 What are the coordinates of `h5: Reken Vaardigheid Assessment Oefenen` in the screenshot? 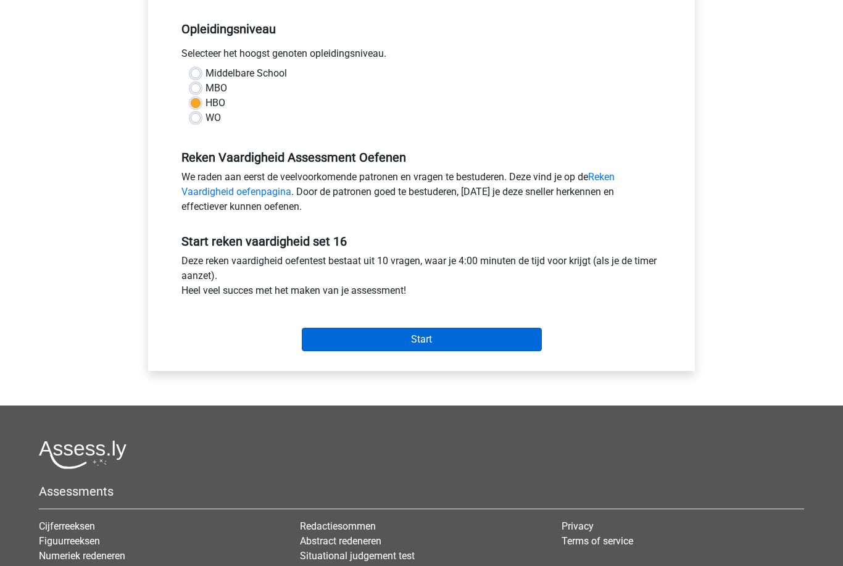 It's located at (422, 157).